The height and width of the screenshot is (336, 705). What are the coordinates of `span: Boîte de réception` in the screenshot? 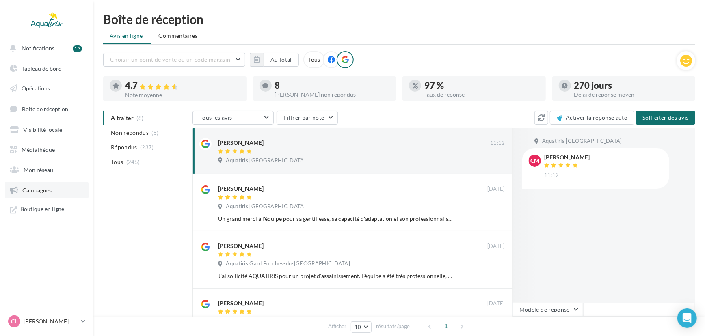 It's located at (45, 109).